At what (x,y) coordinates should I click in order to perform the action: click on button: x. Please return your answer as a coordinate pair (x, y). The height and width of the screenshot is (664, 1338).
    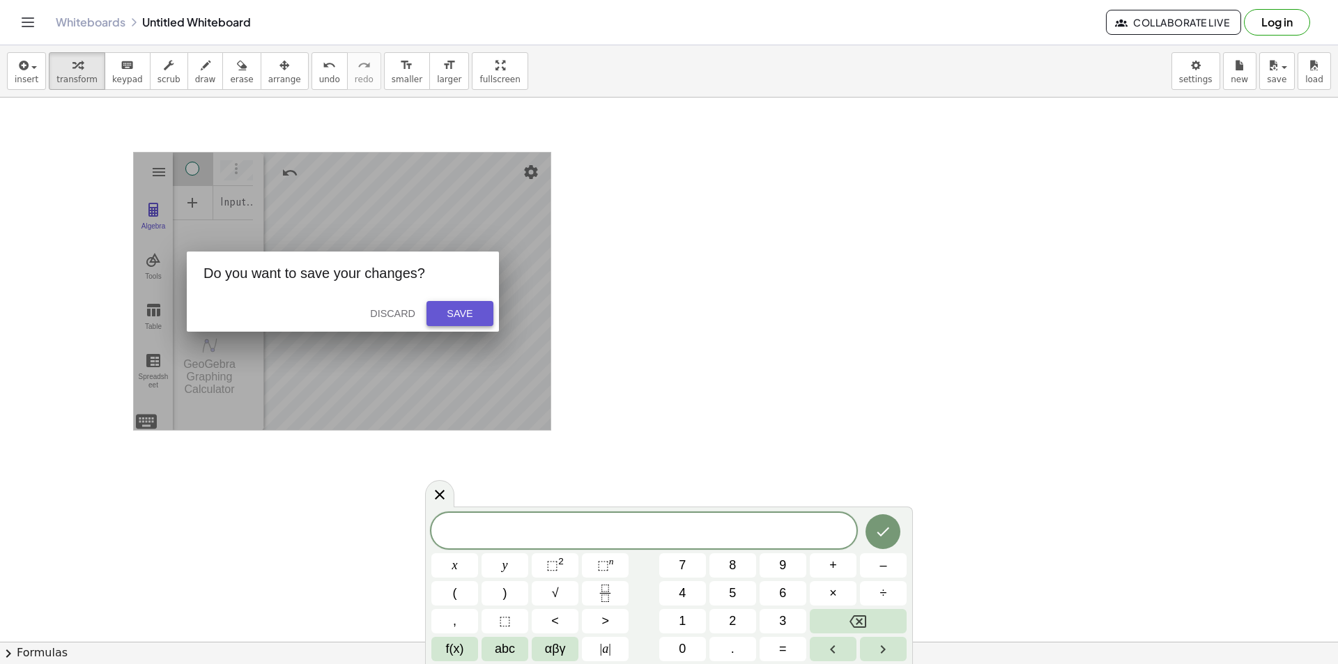
    Looking at the image, I should click on (454, 565).